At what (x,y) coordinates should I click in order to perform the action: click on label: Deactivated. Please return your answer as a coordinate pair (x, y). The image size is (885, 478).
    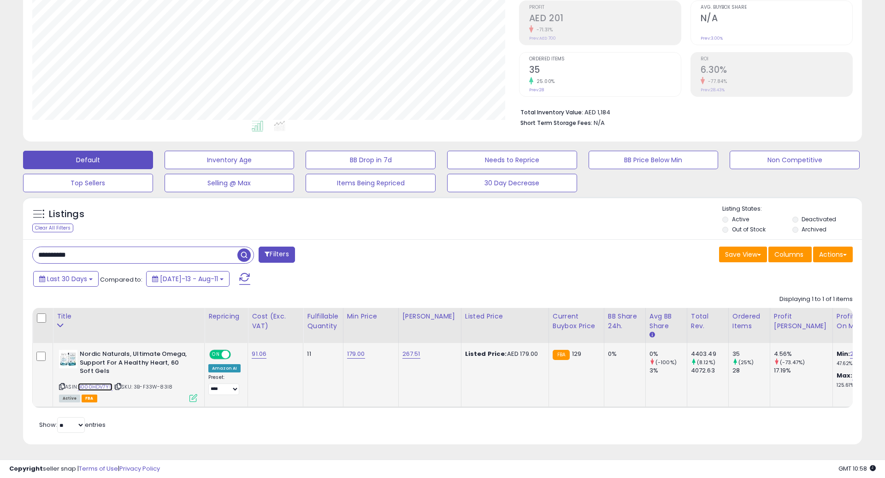
    Looking at the image, I should click on (819, 219).